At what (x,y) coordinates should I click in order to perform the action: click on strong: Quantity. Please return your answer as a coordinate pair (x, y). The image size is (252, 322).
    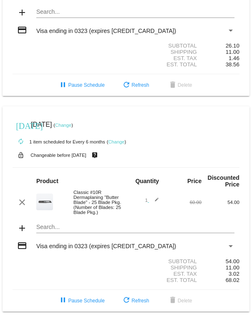
    Looking at the image, I should click on (147, 181).